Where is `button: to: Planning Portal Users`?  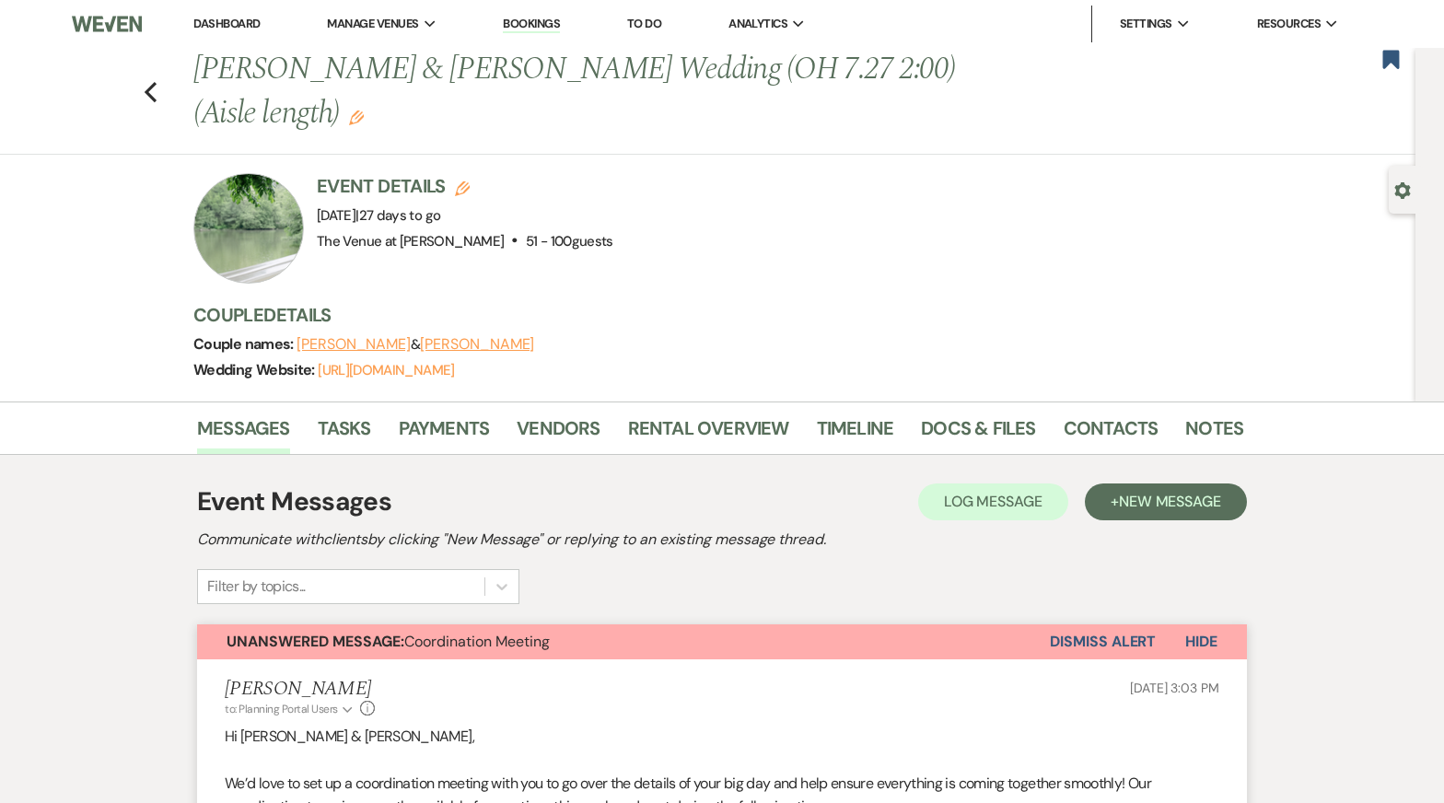
button: to: Planning Portal Users is located at coordinates (290, 709).